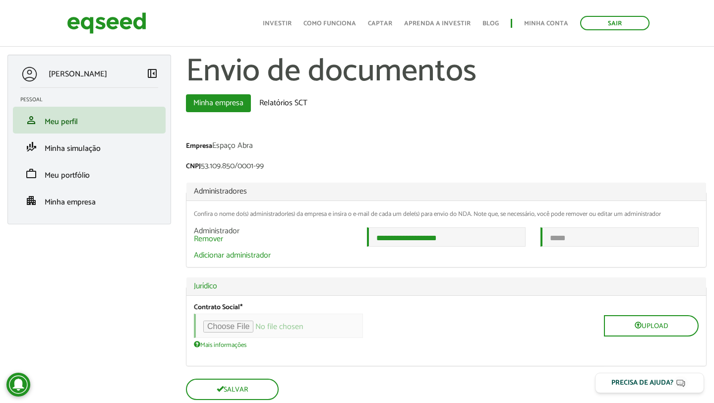  What do you see at coordinates (490, 23) in the screenshot?
I see `a: Blog` at bounding box center [490, 23].